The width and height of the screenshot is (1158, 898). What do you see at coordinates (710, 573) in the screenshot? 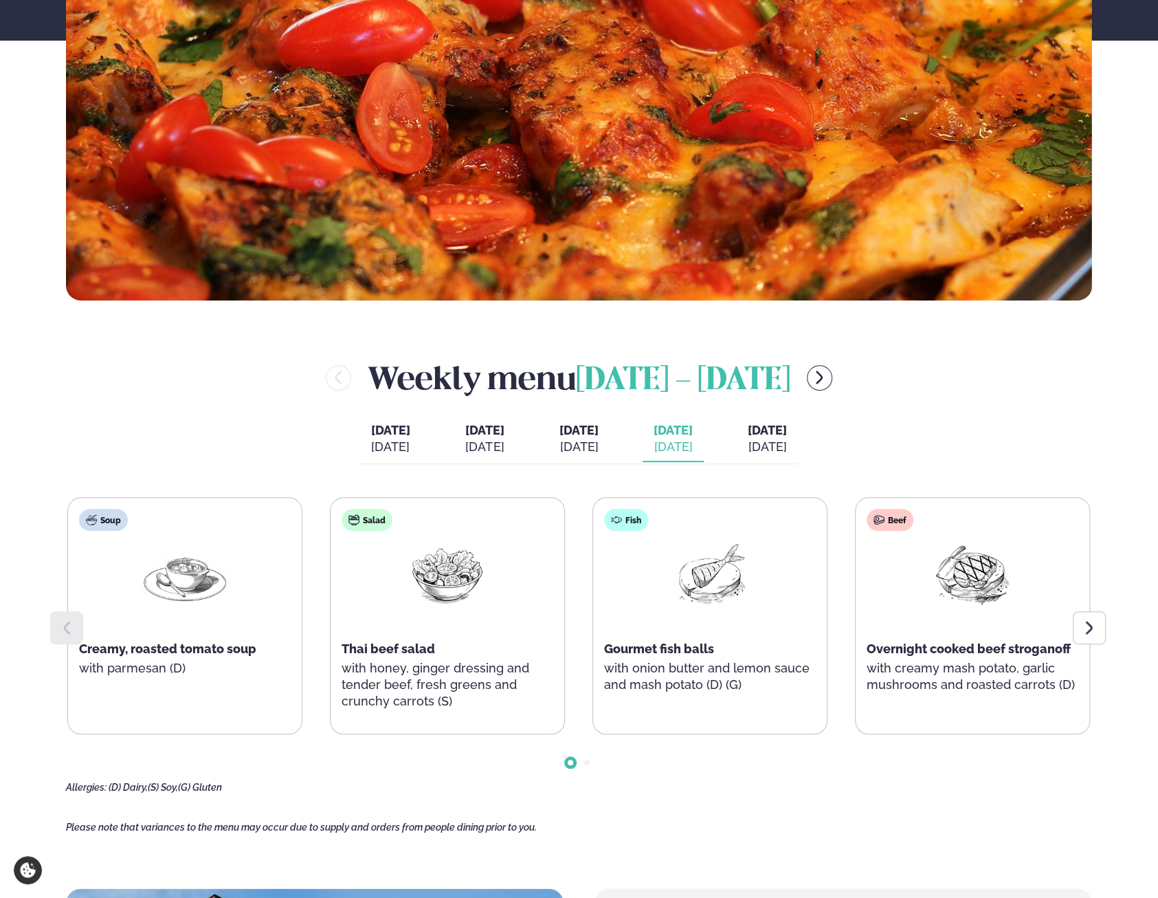
I see `img: Fish.png` at bounding box center [710, 573].